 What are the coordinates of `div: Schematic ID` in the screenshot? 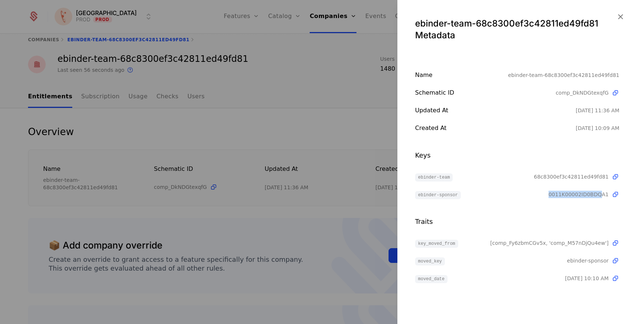 It's located at (485, 93).